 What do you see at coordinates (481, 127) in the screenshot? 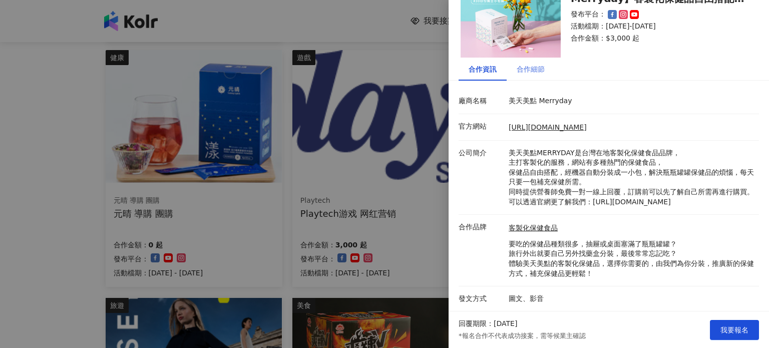
I see `p: 官方網站` at bounding box center [481, 127].